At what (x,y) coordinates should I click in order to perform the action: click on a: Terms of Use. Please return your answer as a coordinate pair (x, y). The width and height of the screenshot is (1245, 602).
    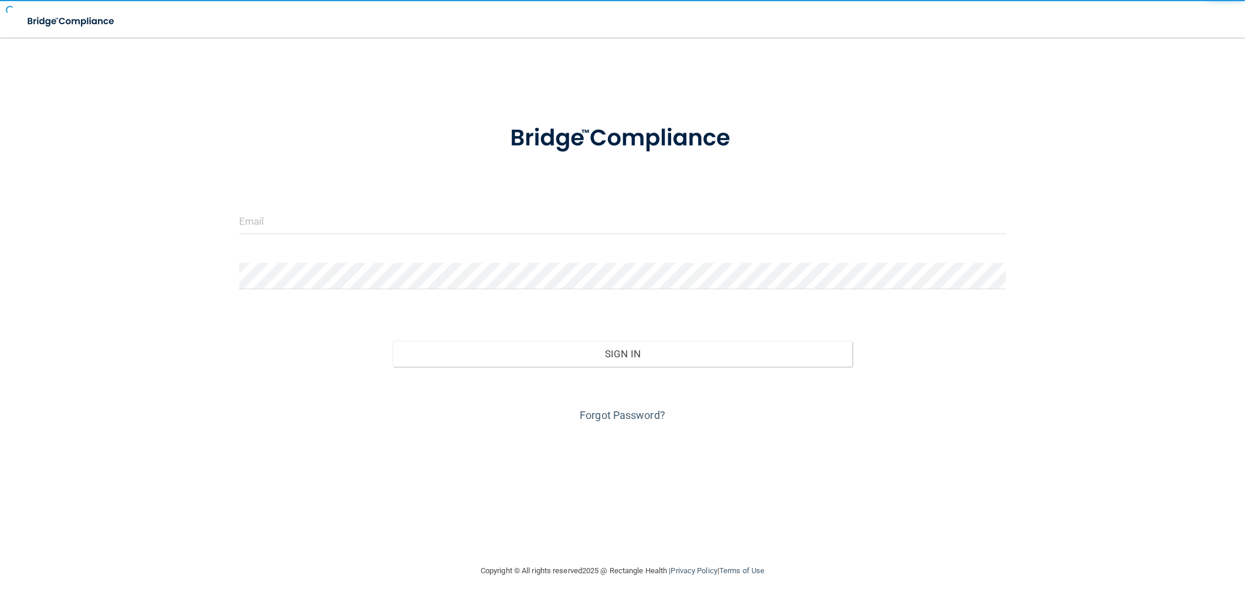
    Looking at the image, I should click on (742, 570).